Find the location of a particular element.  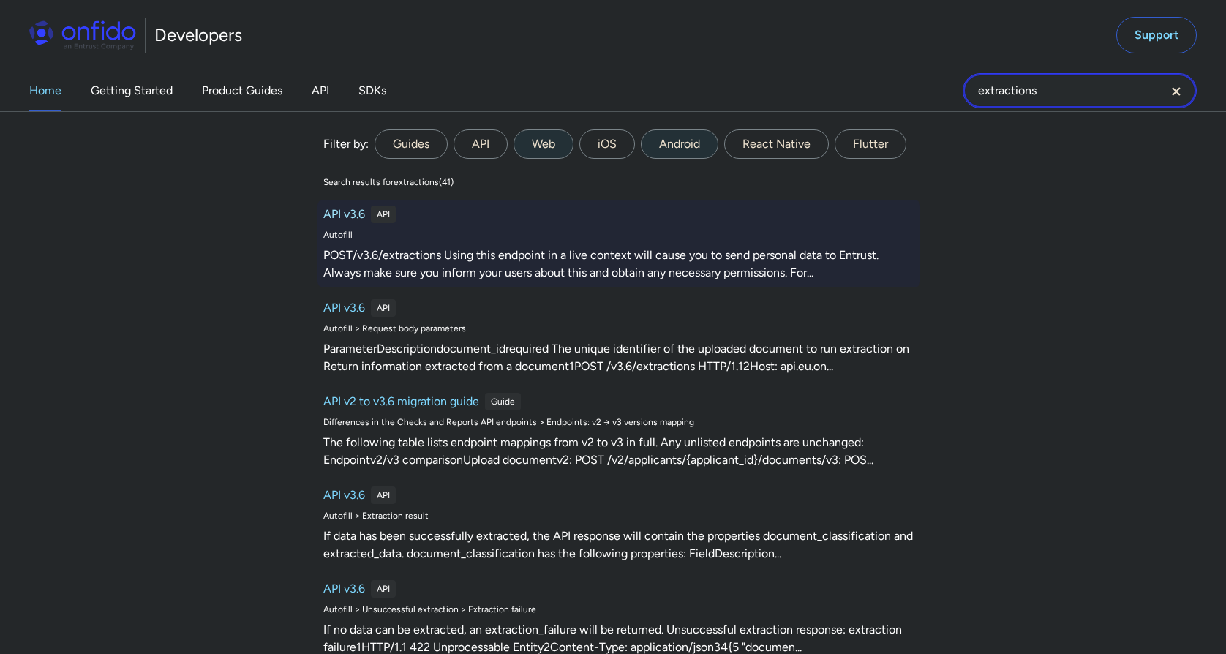

div: Search results for extractions ( 41 ) is located at coordinates (389, 182).